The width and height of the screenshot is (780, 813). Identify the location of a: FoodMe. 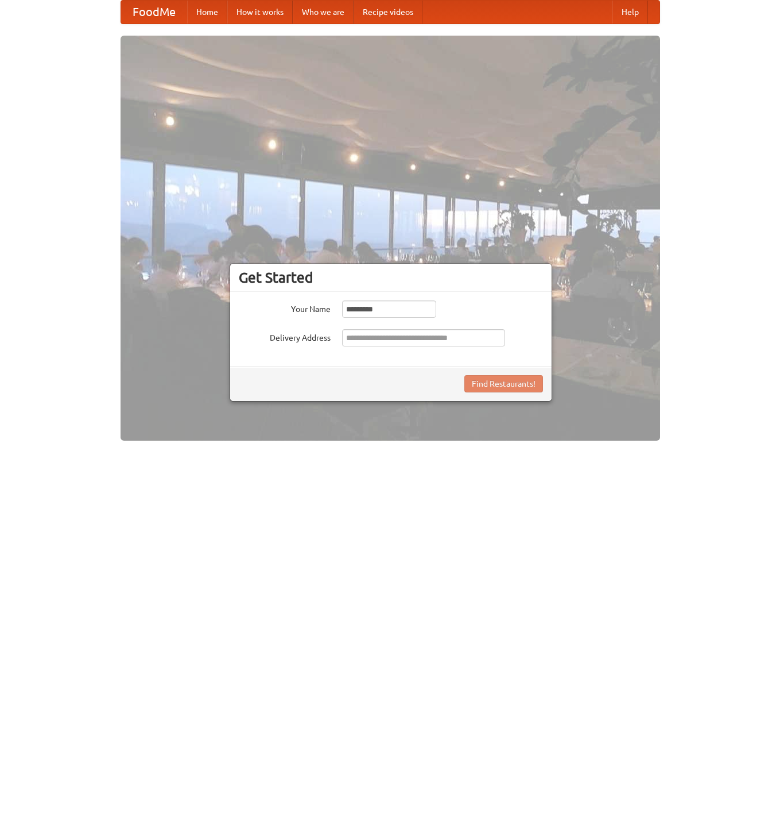
(154, 12).